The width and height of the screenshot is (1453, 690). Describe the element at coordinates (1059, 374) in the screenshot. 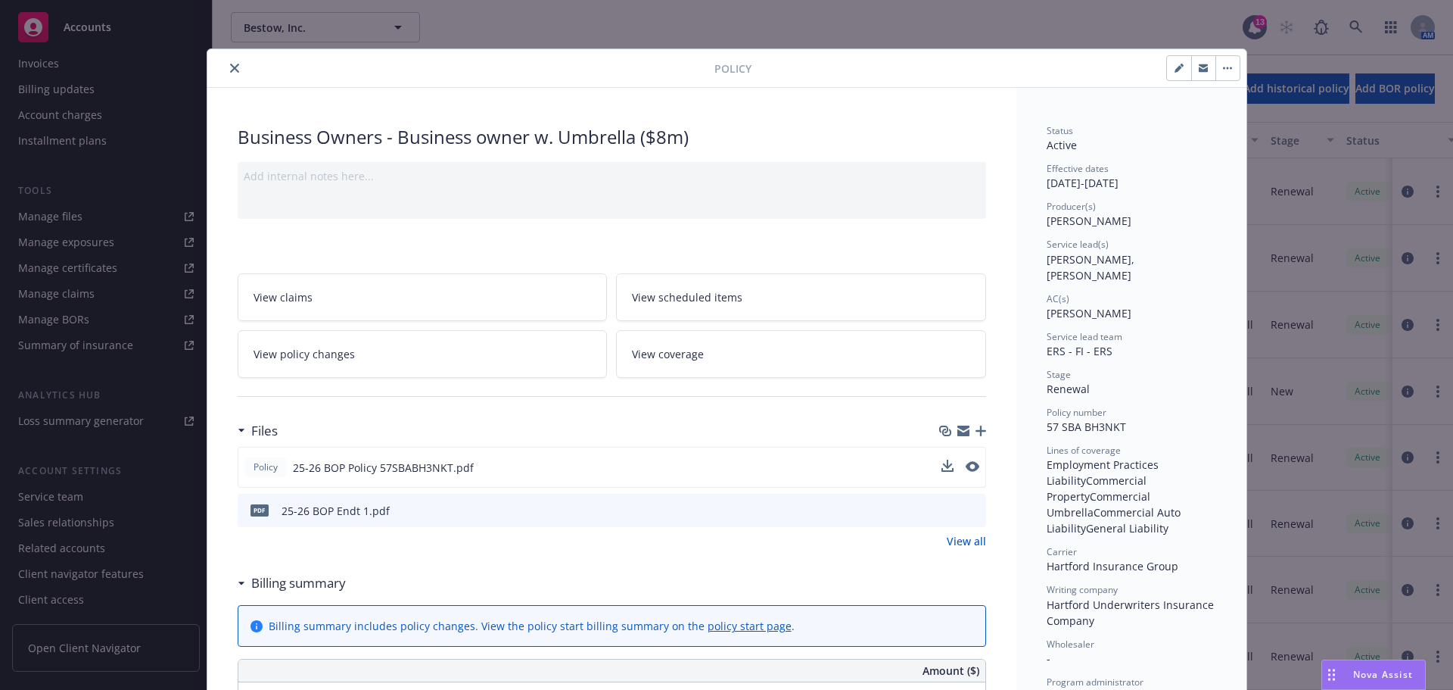

I see `span: Stage` at that location.